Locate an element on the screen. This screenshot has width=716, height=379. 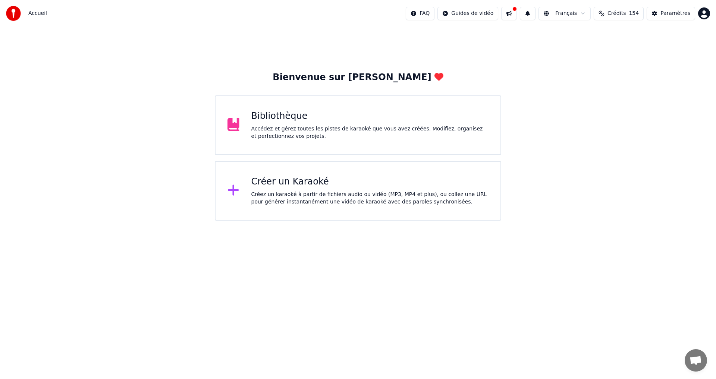
button: FAQ is located at coordinates (420, 13).